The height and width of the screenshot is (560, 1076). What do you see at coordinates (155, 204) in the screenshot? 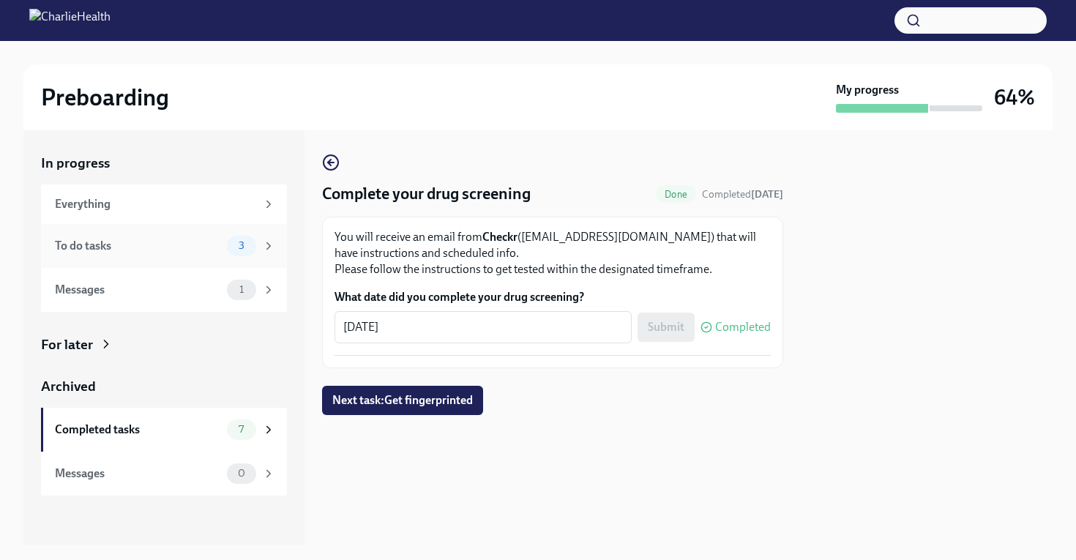
I see `div: Everything` at bounding box center [155, 204].